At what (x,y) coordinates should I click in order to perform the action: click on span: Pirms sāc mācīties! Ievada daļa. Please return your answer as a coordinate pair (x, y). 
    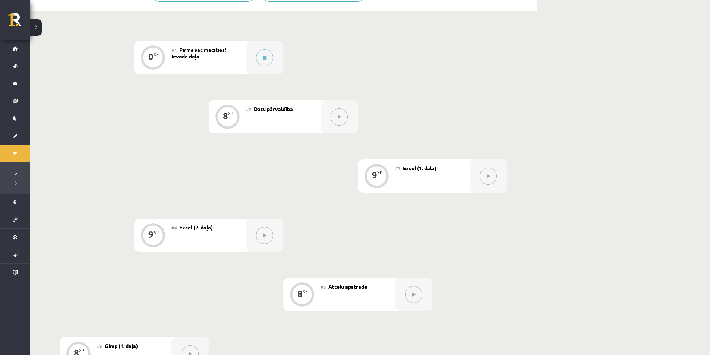
    Looking at the image, I should click on (199, 53).